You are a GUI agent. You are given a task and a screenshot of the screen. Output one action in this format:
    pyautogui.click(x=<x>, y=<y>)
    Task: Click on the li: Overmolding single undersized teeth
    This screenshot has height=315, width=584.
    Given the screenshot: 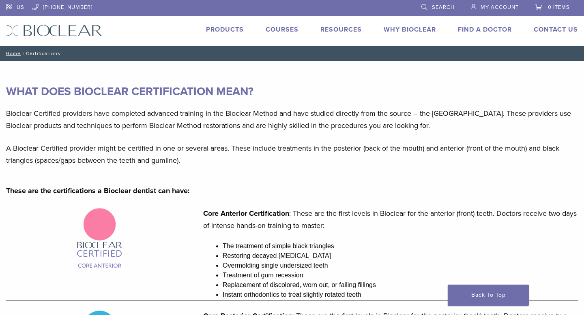 What is the action you would take?
    pyautogui.click(x=400, y=266)
    